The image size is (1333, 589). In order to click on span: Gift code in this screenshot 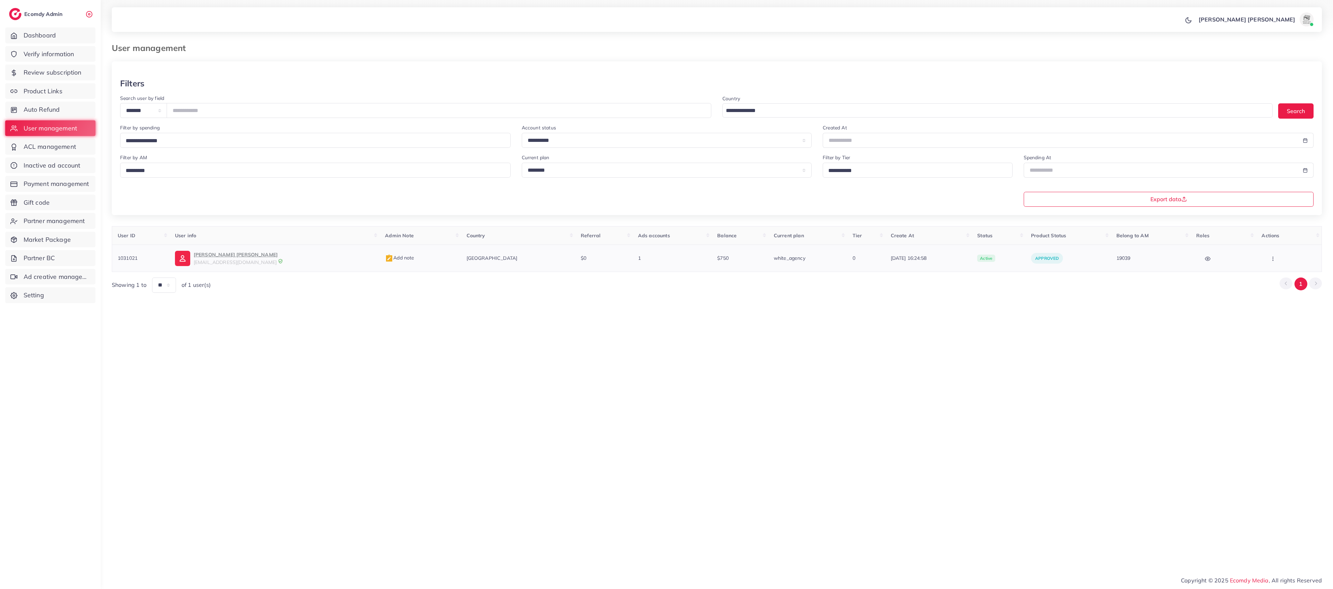, I will do `click(36, 203)`.